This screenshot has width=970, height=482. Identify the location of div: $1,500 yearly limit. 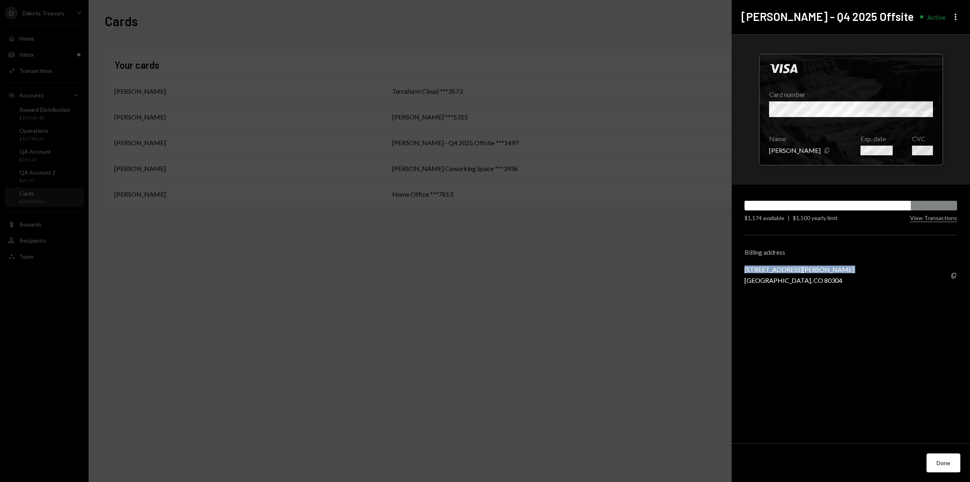
(815, 218).